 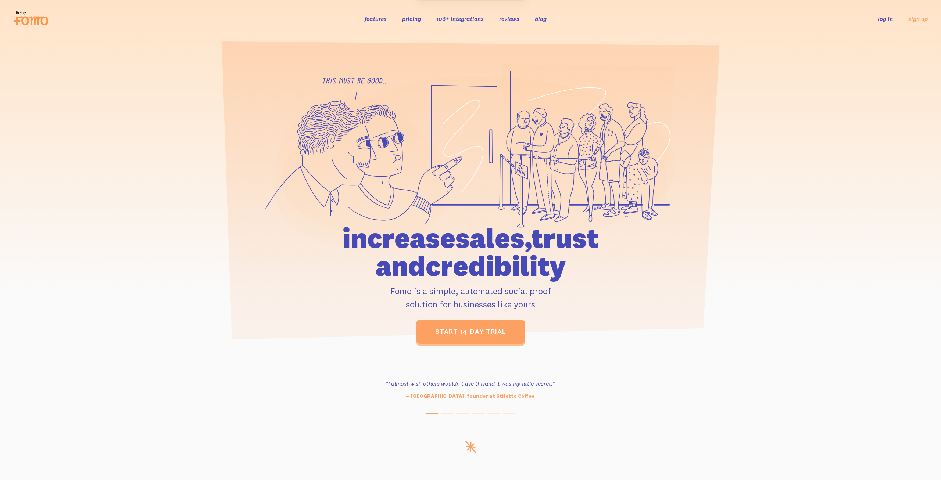 I want to click on a: start 14-day trial, so click(x=470, y=332).